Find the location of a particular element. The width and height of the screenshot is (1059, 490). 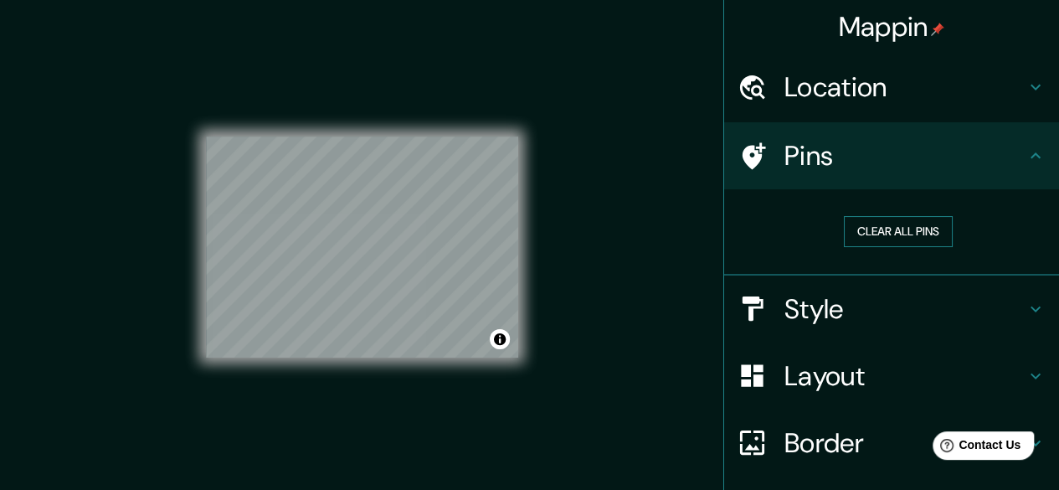

h4: Mappin is located at coordinates (892, 27).